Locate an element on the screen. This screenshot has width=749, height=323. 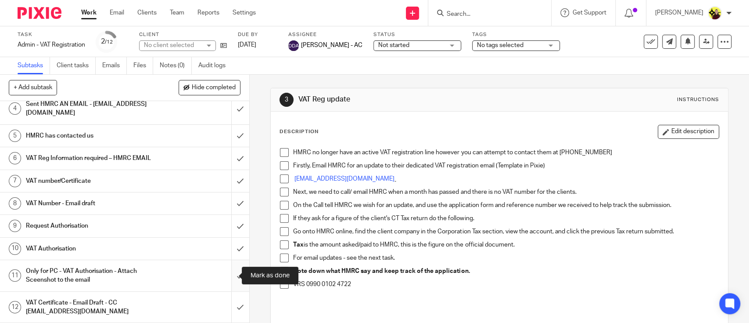
div: 2 is located at coordinates (107, 41).